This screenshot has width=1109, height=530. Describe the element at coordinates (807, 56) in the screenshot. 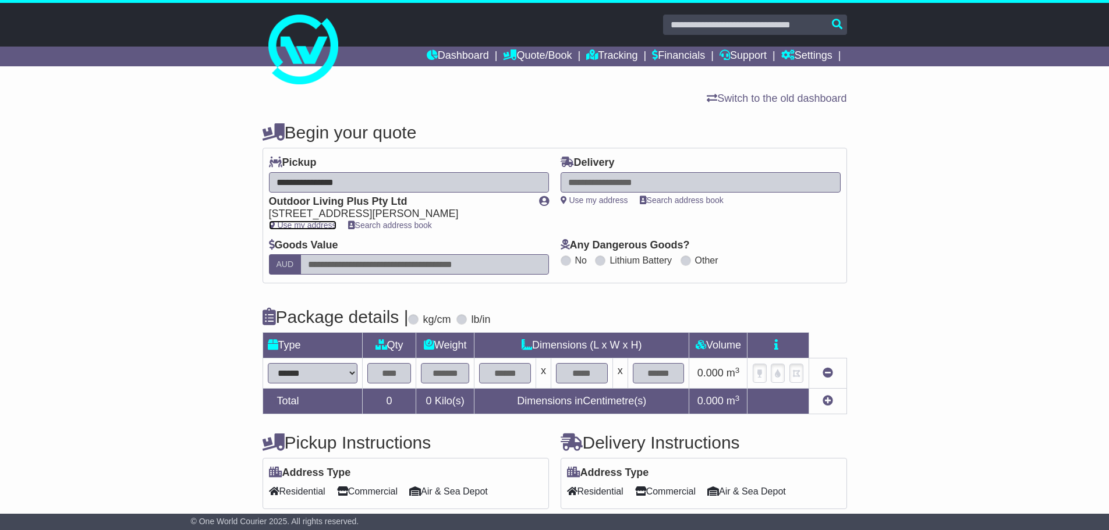

I see `a: Settings` at that location.